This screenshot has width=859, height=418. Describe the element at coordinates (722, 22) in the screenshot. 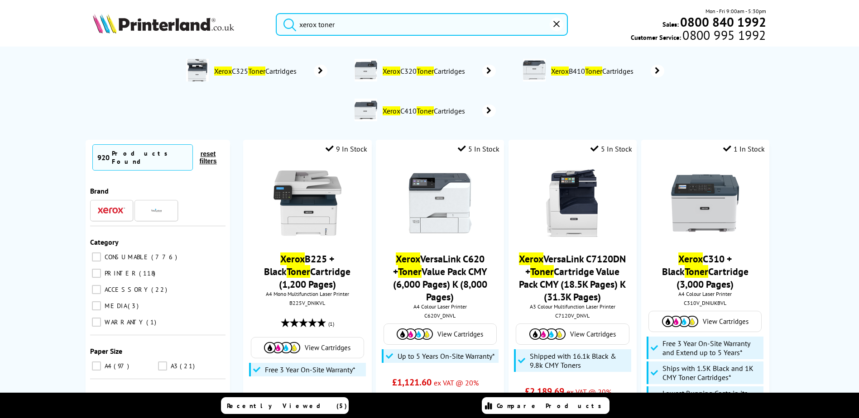

I see `a: 0800 840 1992` at that location.